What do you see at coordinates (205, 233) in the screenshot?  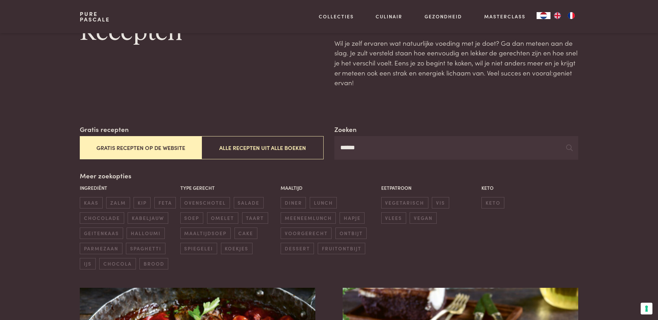 I see `span: maaltijdsoep` at bounding box center [205, 233].